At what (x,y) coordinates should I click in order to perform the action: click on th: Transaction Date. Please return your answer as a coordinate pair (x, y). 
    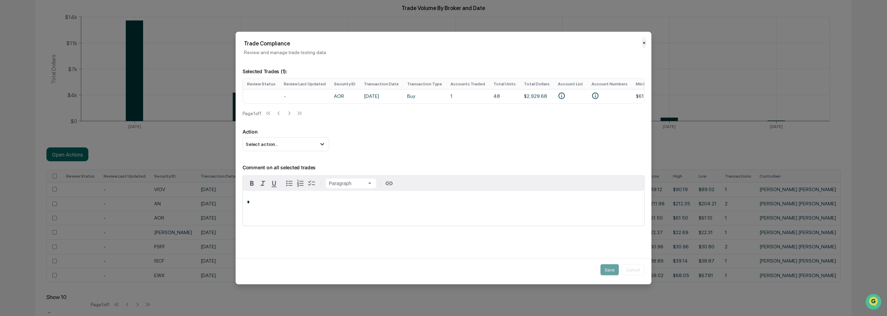
    Looking at the image, I should click on (381, 83).